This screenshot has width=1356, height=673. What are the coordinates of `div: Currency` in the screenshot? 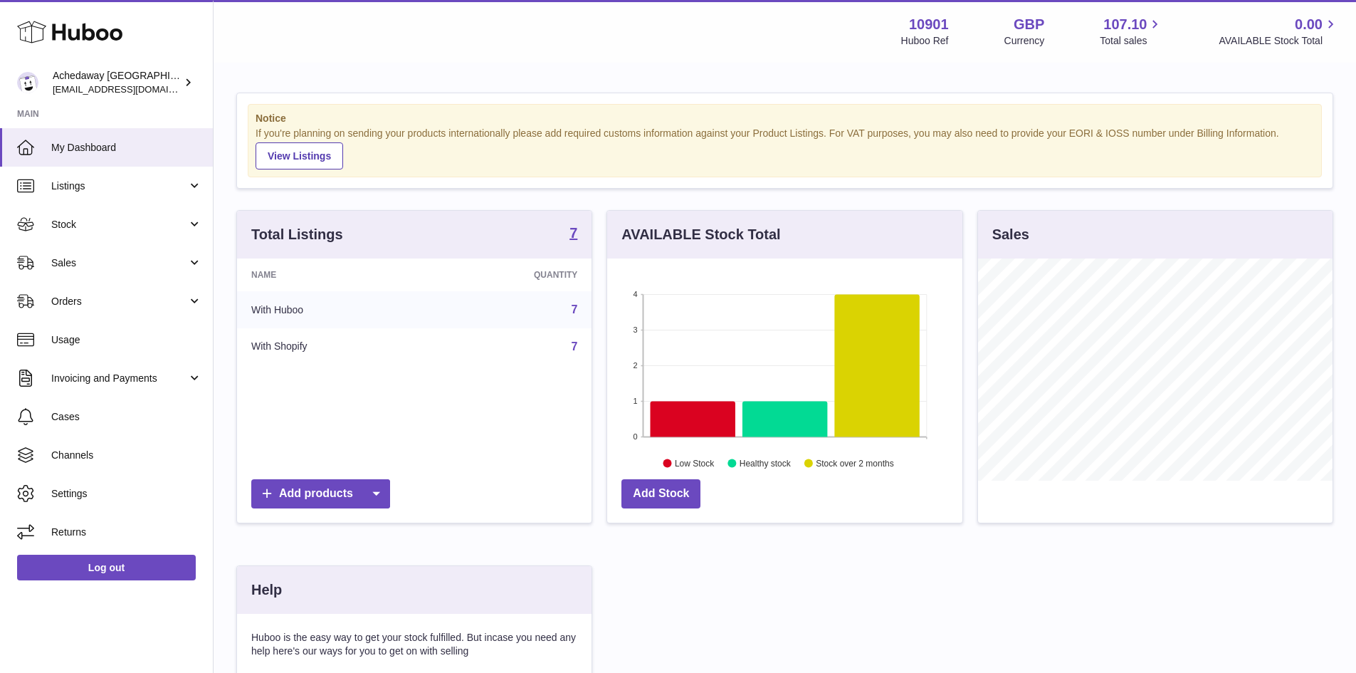 It's located at (1024, 41).